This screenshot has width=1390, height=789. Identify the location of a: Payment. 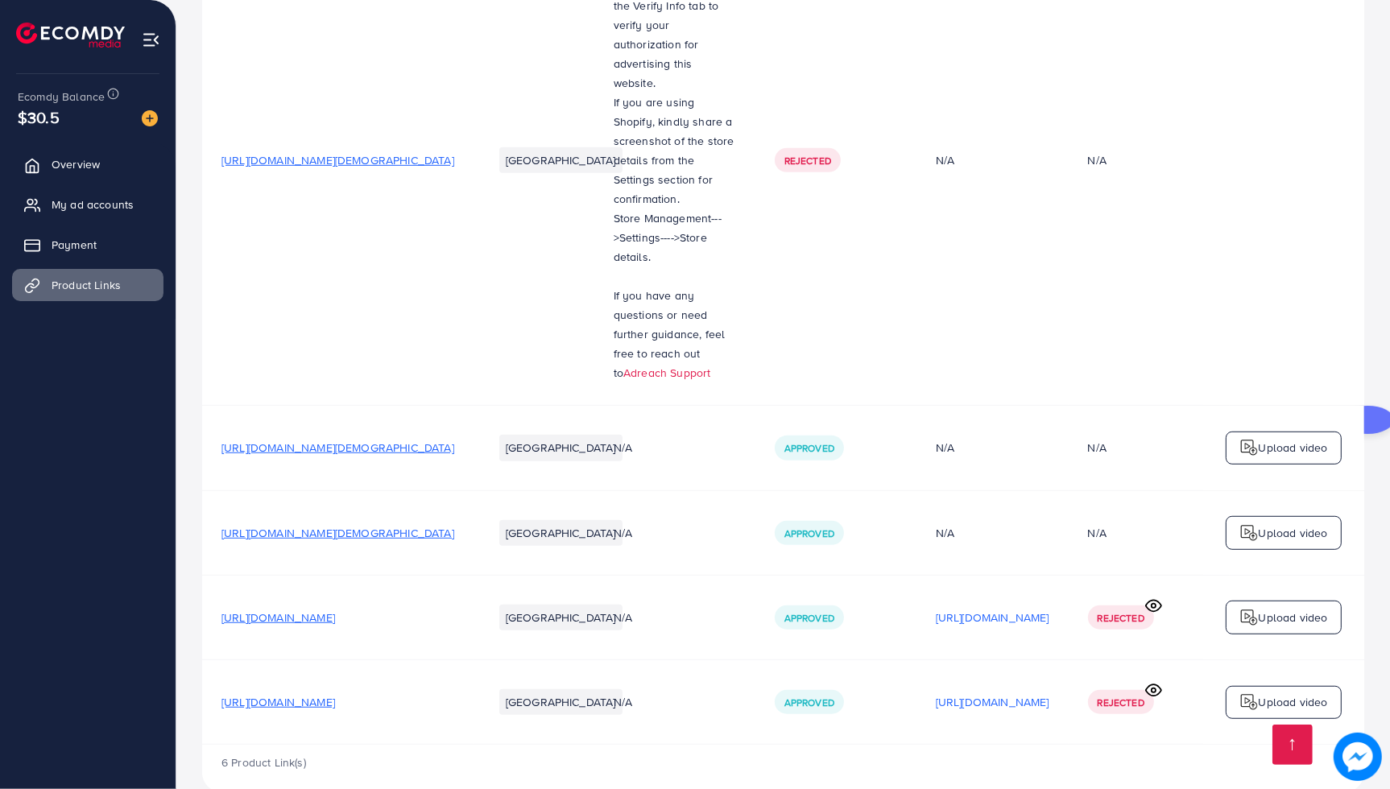
(88, 245).